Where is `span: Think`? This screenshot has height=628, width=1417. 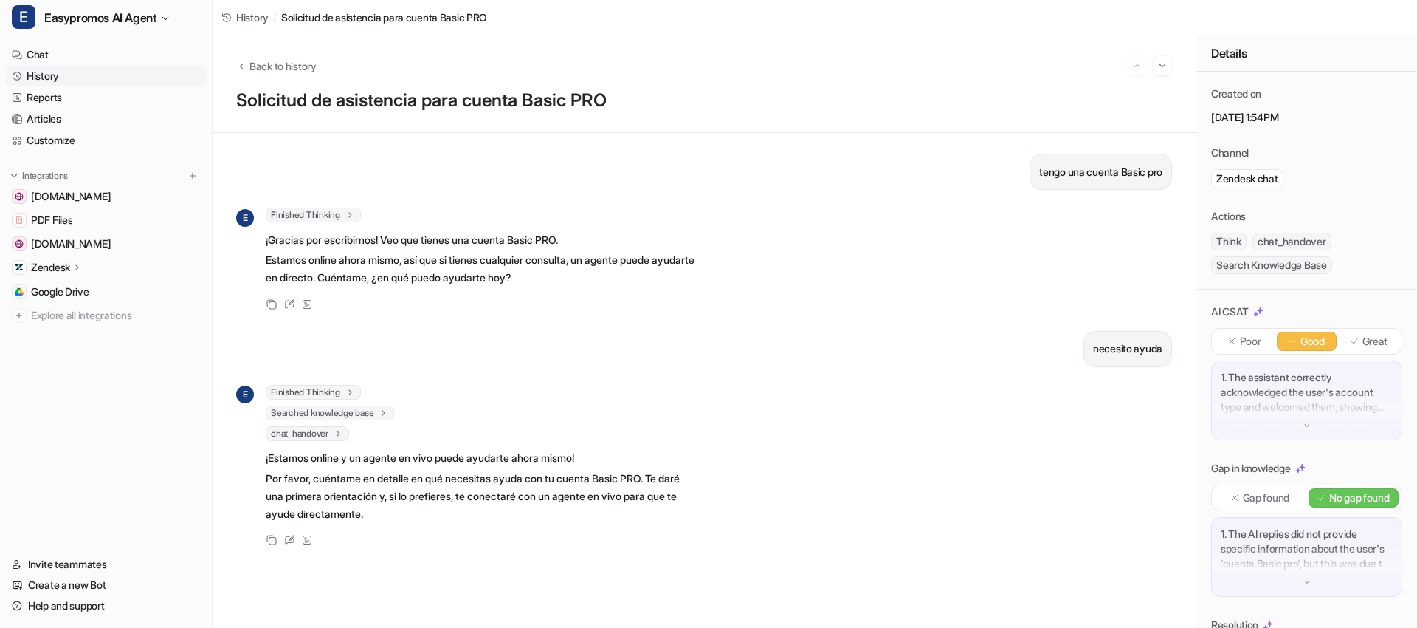
span: Think is located at coordinates (1229, 241).